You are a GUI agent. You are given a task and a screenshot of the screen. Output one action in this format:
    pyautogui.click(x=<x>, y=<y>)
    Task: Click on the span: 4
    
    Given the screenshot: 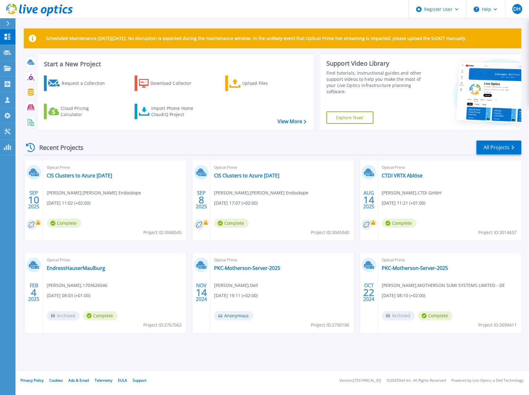 What is the action you would take?
    pyautogui.click(x=34, y=292)
    